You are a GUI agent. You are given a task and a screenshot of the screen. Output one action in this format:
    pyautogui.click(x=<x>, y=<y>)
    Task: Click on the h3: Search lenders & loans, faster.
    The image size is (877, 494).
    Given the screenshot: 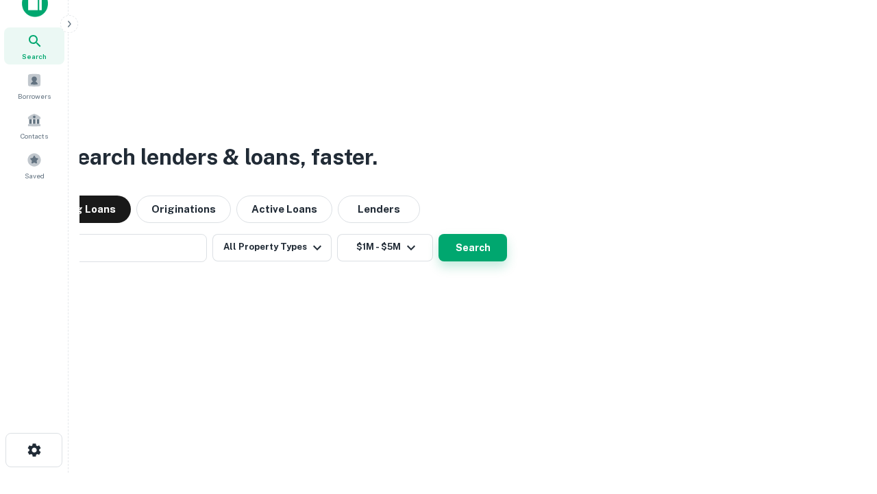 What is the action you would take?
    pyautogui.click(x=220, y=157)
    